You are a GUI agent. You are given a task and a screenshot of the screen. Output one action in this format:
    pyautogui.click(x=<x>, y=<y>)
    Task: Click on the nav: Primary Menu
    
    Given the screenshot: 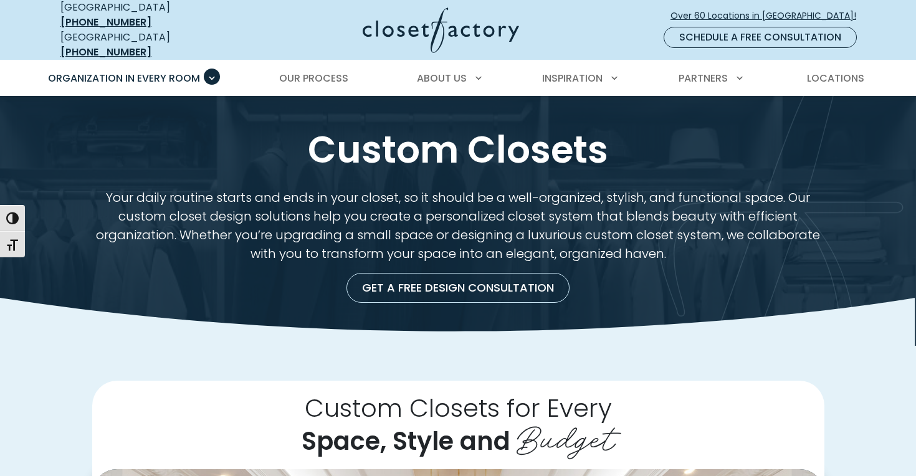 What is the action you would take?
    pyautogui.click(x=458, y=79)
    